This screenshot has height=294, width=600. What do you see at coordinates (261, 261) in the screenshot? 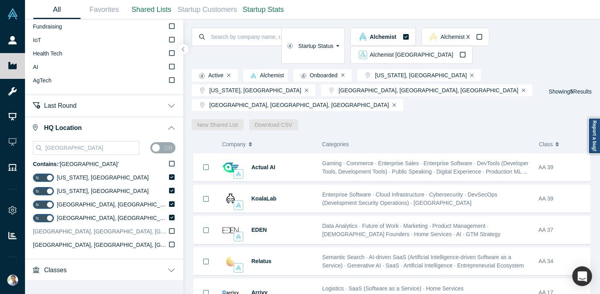
I see `span: Relatus` at bounding box center [261, 261].